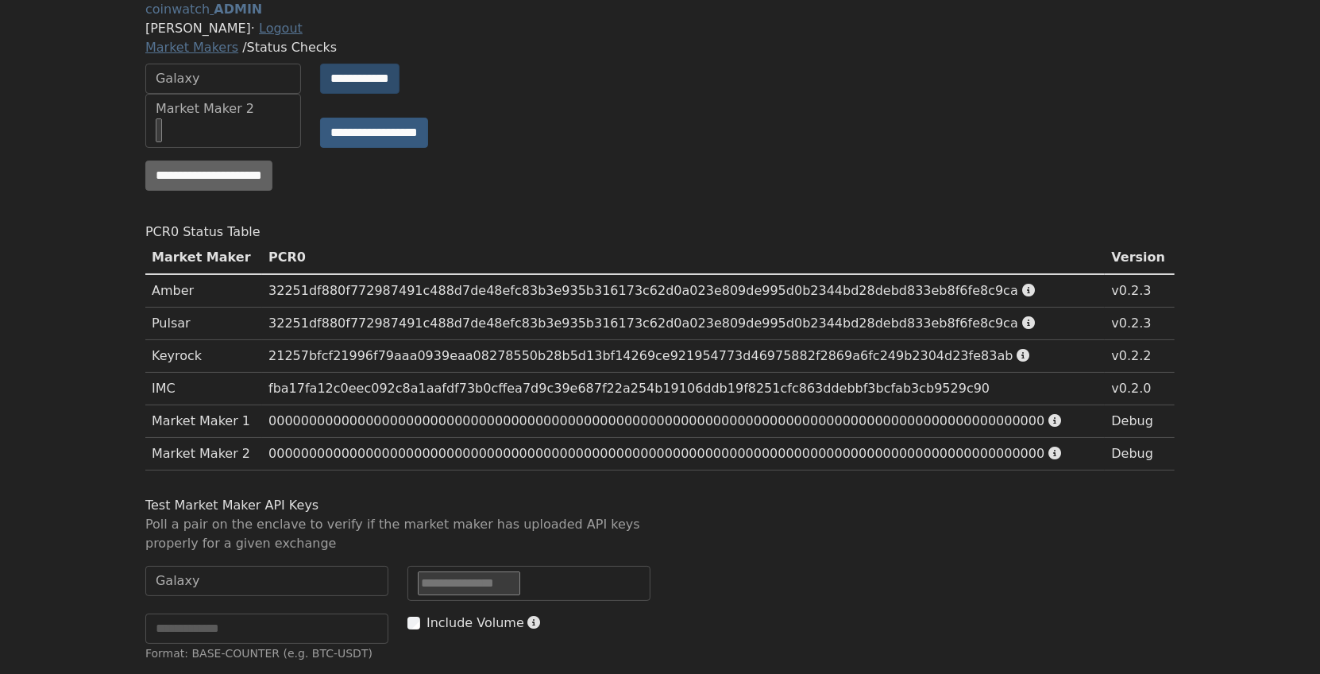  Describe the element at coordinates (683, 388) in the screenshot. I see `td: fba17fa12c0eec092c8a1aafdf73b0cffea7d9c39e687f22a254b19106ddb19f8251cfc863ddebbf3bcfab3cb9529c90` at that location.